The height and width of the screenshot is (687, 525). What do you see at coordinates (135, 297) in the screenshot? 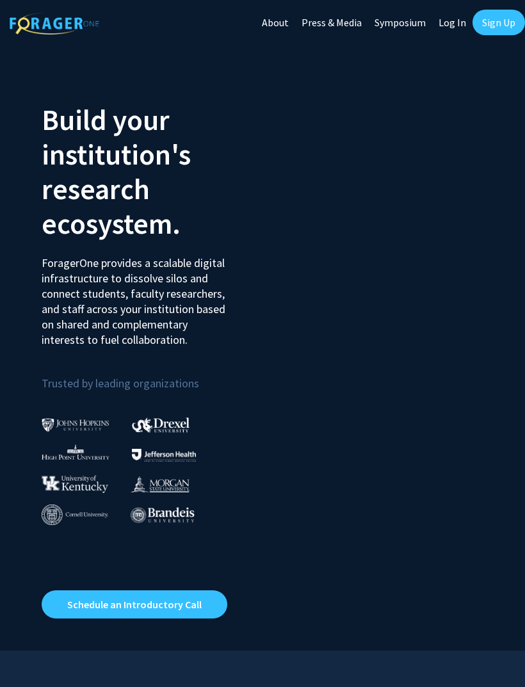
I see `p: ForagerOne provides a scalable digital infrastructure to dissolve silos and connect students, fac...` at bounding box center [135, 297].